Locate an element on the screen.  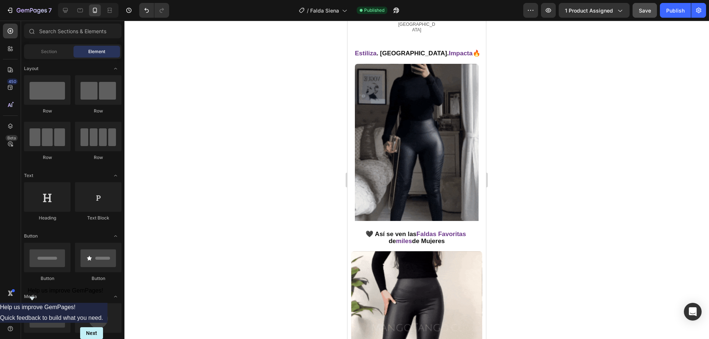
button: Save is located at coordinates (645, 10).